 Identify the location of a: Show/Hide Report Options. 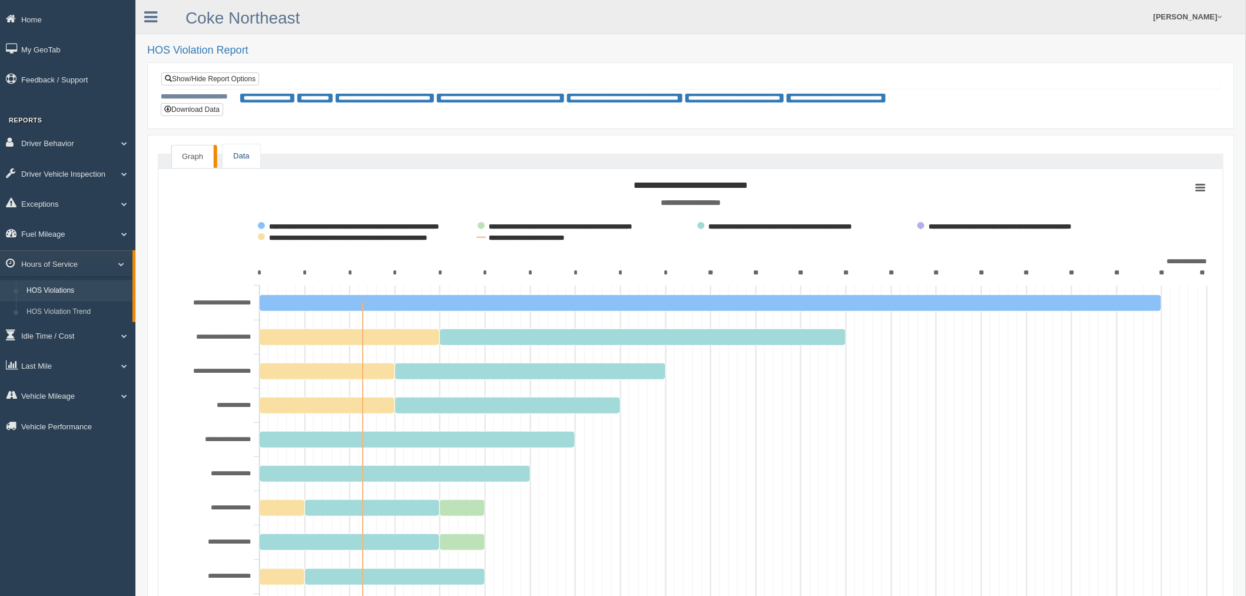
(210, 79).